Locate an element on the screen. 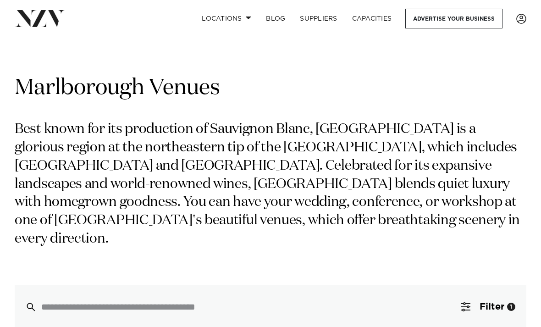 The height and width of the screenshot is (327, 541). img: nzv-logo.png is located at coordinates (39, 18).